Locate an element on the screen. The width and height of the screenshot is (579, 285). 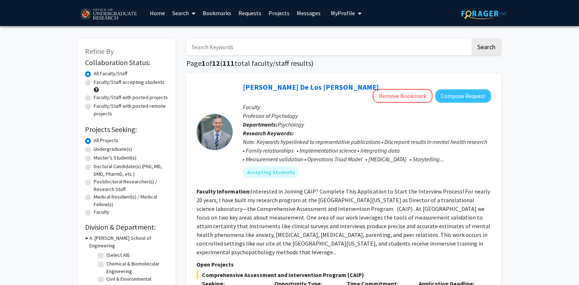
label: Master's Student(s) is located at coordinates (115, 158).